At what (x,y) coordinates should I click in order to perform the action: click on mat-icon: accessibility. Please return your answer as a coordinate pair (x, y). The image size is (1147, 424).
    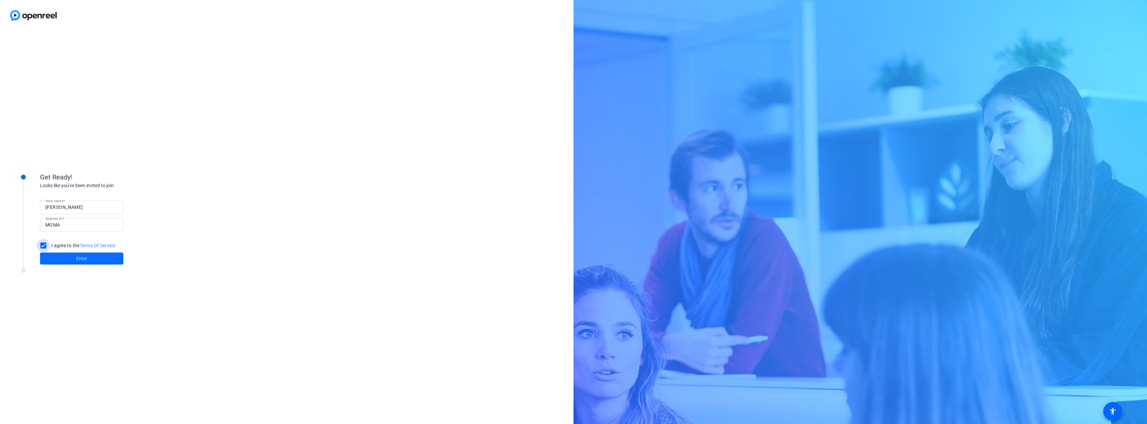
    Looking at the image, I should click on (1113, 411).